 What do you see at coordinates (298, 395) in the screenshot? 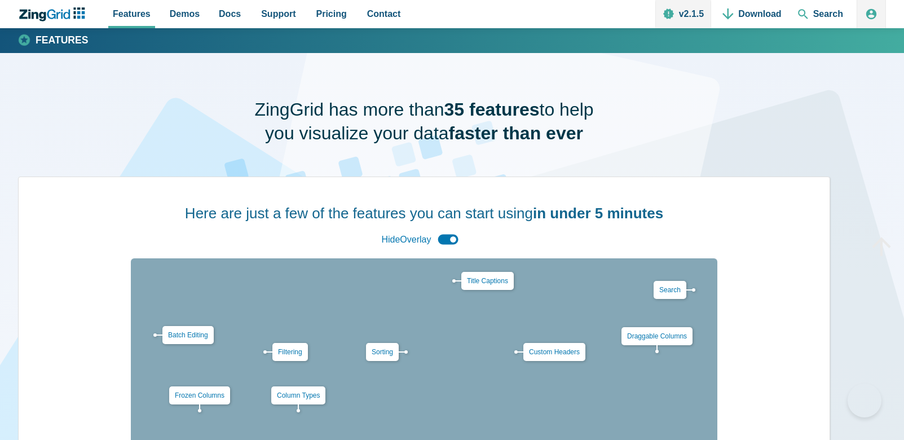
I see `a: Column Types` at bounding box center [298, 395].